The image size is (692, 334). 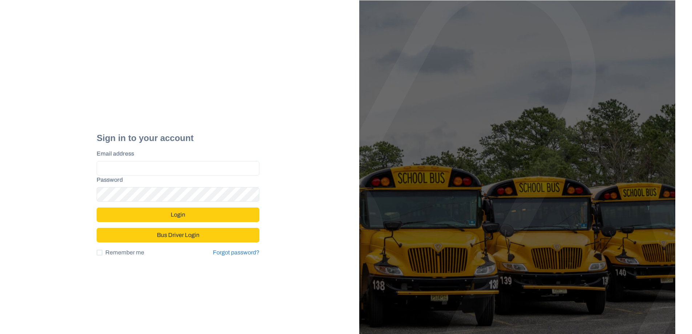 What do you see at coordinates (178, 215) in the screenshot?
I see `button: Login` at bounding box center [178, 215].